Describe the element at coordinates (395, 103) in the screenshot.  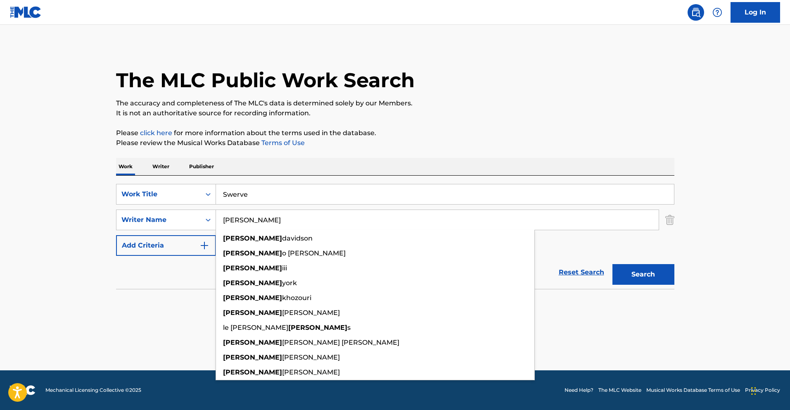
I see `p: The accuracy and completeness of The MLC's data is determined solely by our Members.` at that location.